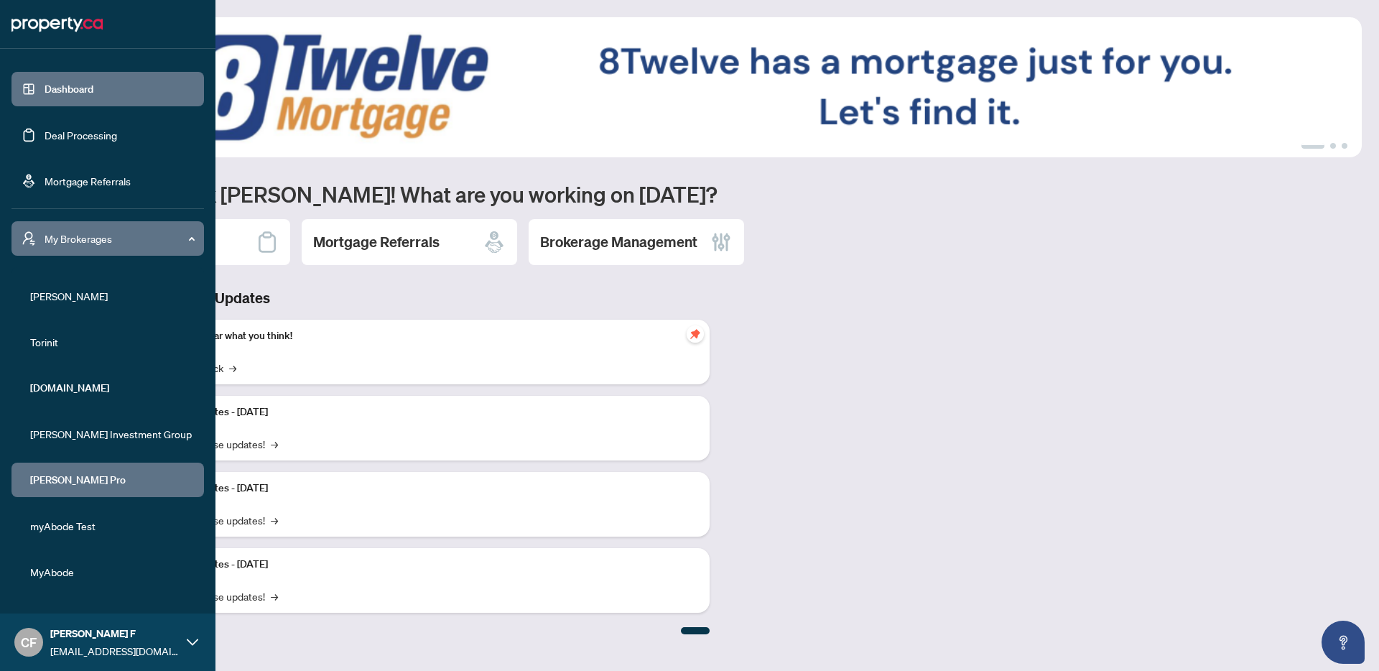 The height and width of the screenshot is (671, 1379). I want to click on span: MyAbode, so click(112, 572).